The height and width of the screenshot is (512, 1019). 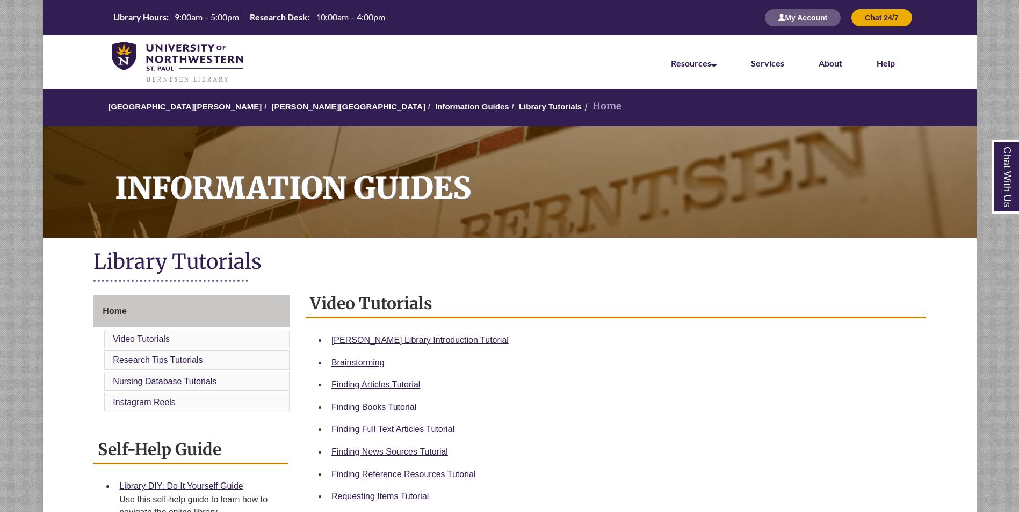 What do you see at coordinates (380, 496) in the screenshot?
I see `a: Requesting Items Tutorial` at bounding box center [380, 496].